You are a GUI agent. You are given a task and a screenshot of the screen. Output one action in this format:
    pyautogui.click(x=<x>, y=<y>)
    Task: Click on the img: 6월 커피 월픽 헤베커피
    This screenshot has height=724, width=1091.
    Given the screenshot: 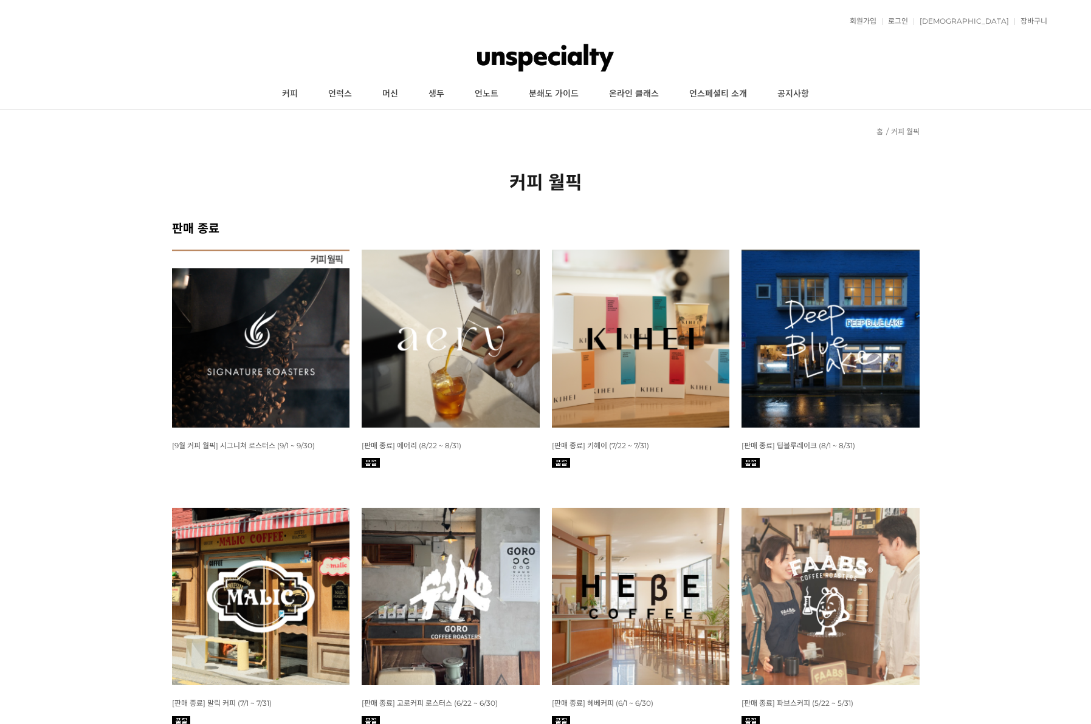 What is the action you would take?
    pyautogui.click(x=640, y=597)
    